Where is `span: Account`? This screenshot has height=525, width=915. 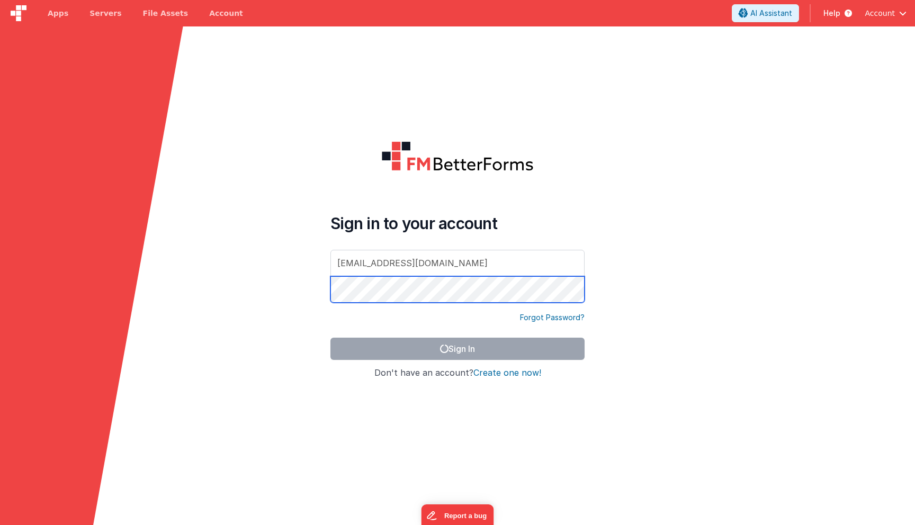
span: Account is located at coordinates (880, 13).